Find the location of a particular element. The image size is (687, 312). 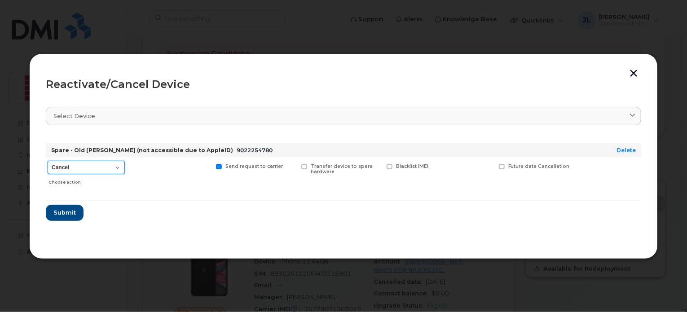

a: Delete is located at coordinates (626, 150).